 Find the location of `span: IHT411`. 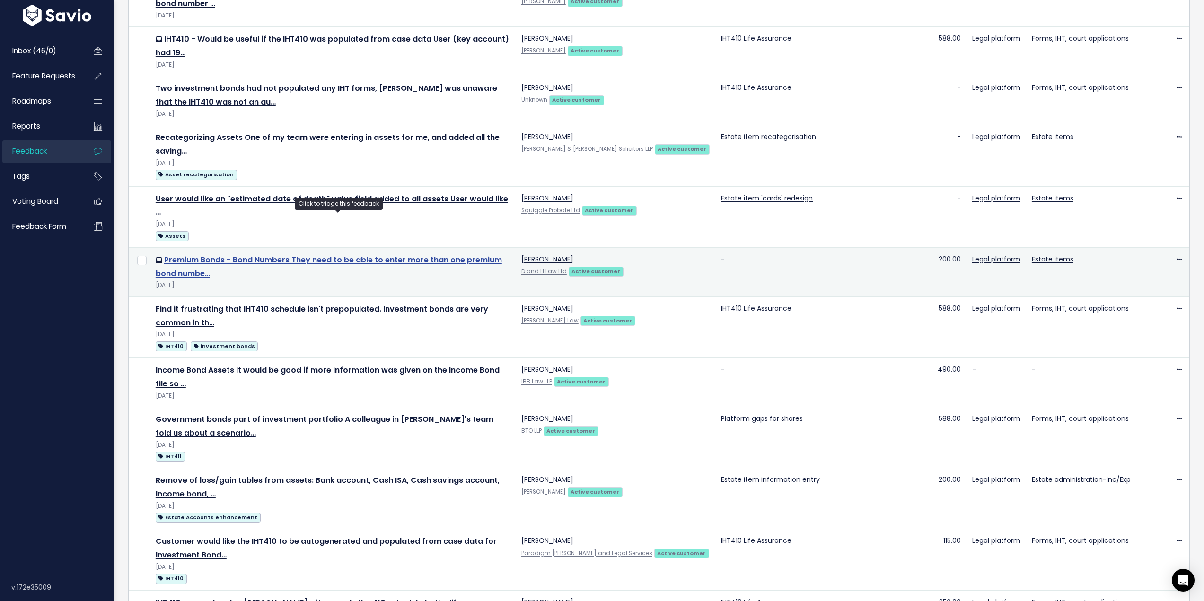

span: IHT411 is located at coordinates (170, 457).